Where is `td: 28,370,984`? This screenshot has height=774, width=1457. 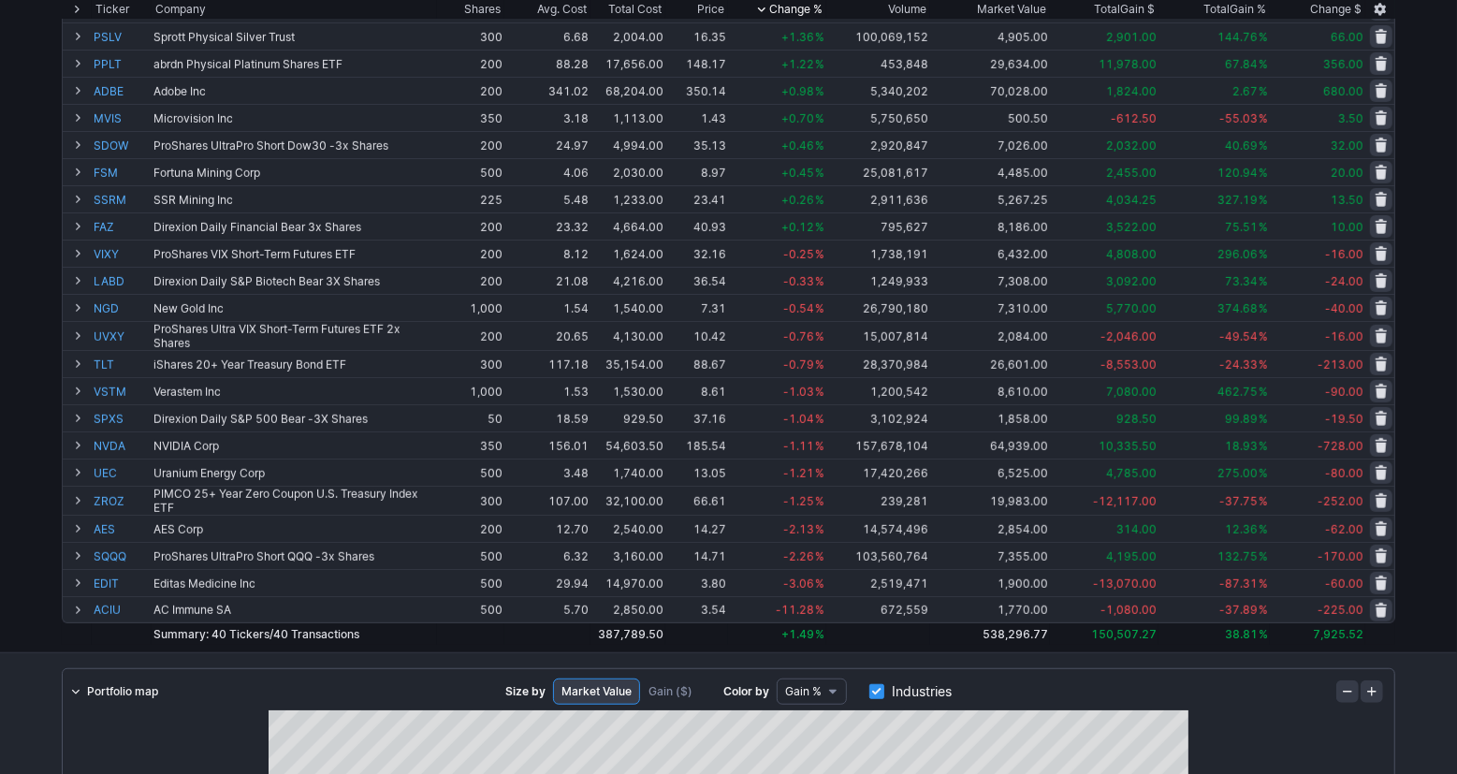 td: 28,370,984 is located at coordinates (879, 363).